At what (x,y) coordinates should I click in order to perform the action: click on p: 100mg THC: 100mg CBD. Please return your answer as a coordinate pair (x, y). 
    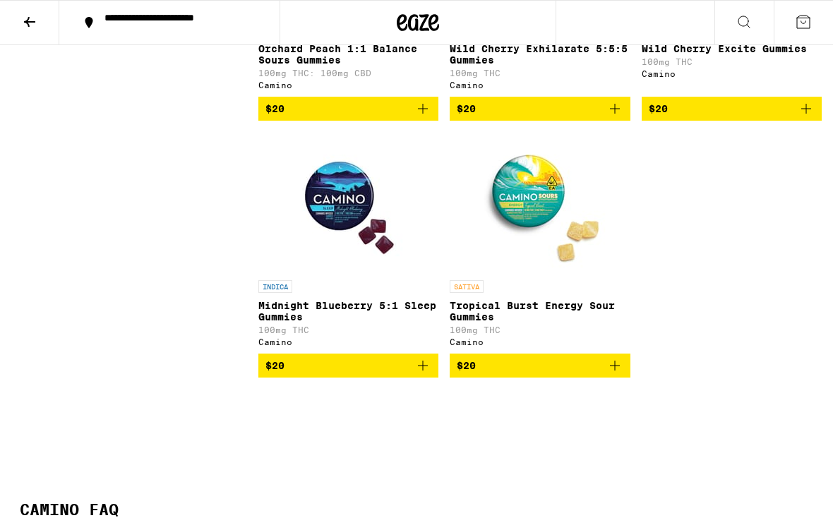
    Looking at the image, I should click on (348, 73).